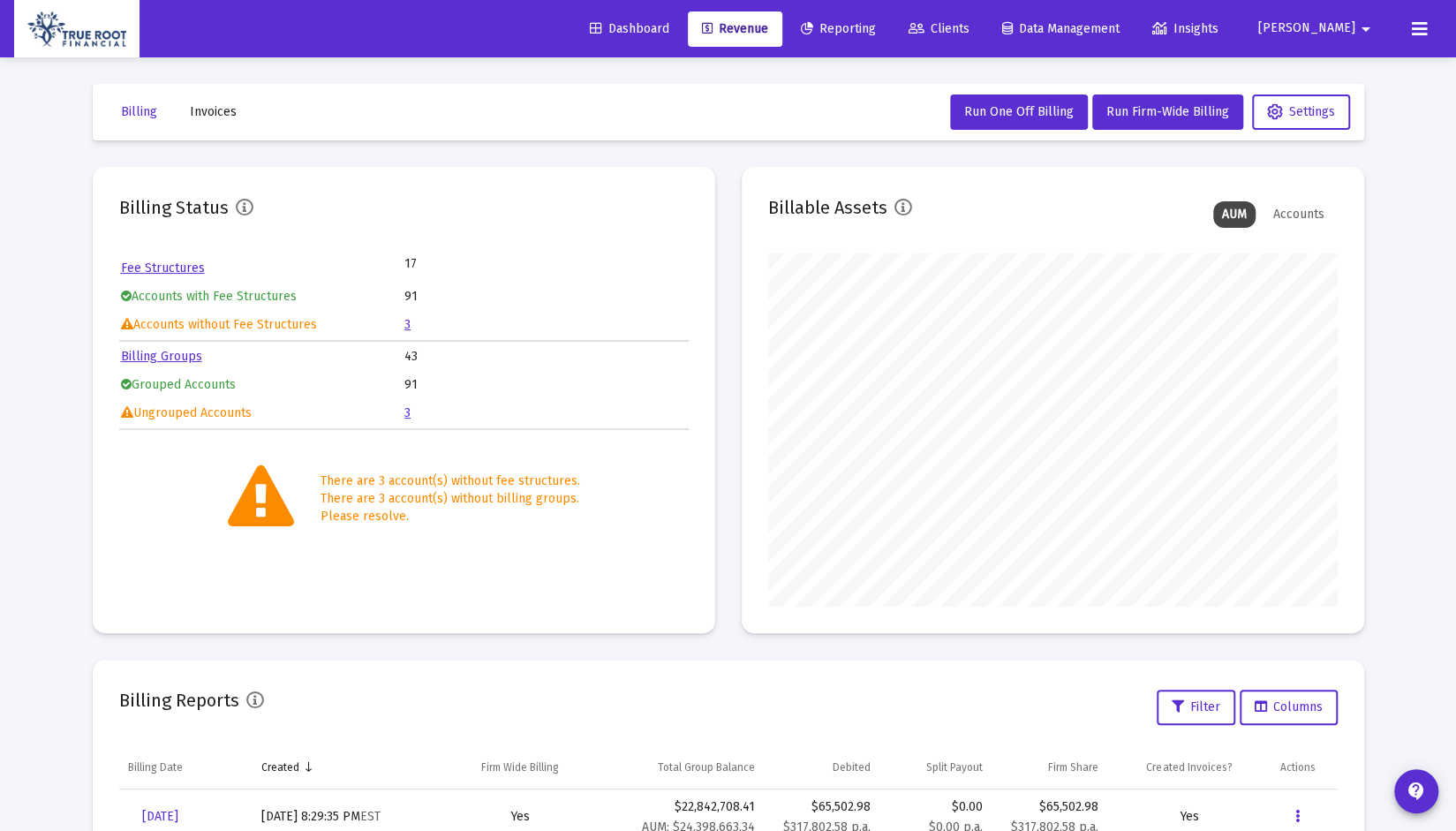  I want to click on span: Run One Off Billing, so click(1019, 111).